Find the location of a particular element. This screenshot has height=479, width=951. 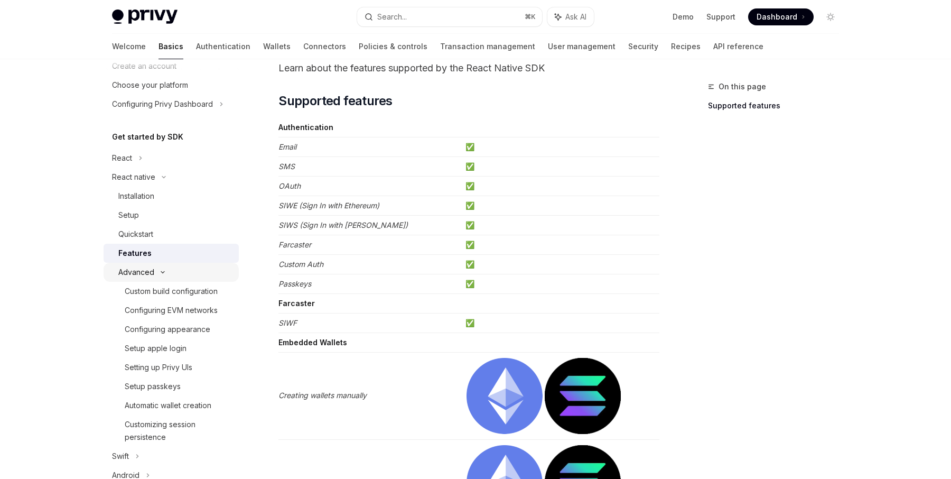

a: Configuring appearance is located at coordinates (171, 329).